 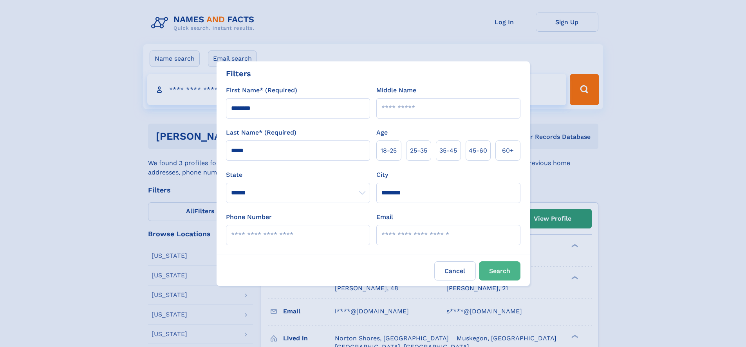 What do you see at coordinates (500, 271) in the screenshot?
I see `button: Search` at bounding box center [500, 271].